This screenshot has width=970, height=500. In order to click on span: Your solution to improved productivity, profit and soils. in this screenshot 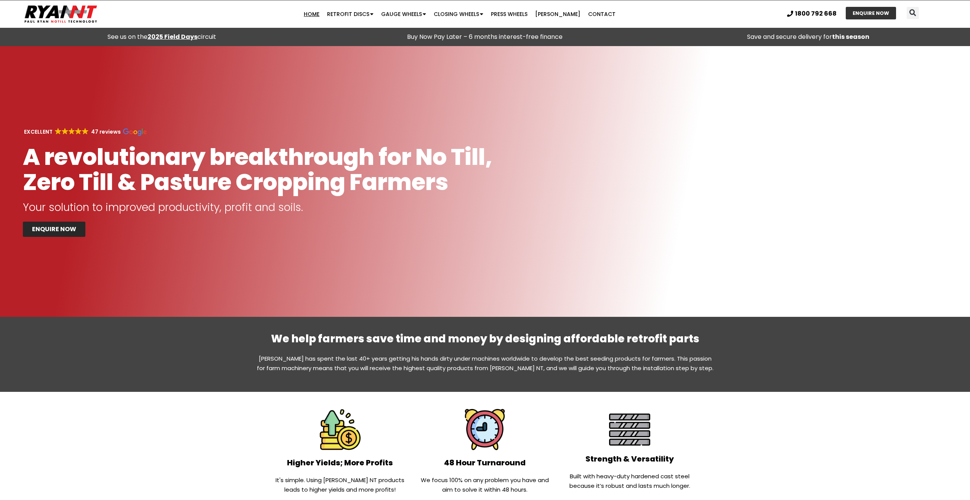, I will do `click(163, 207)`.